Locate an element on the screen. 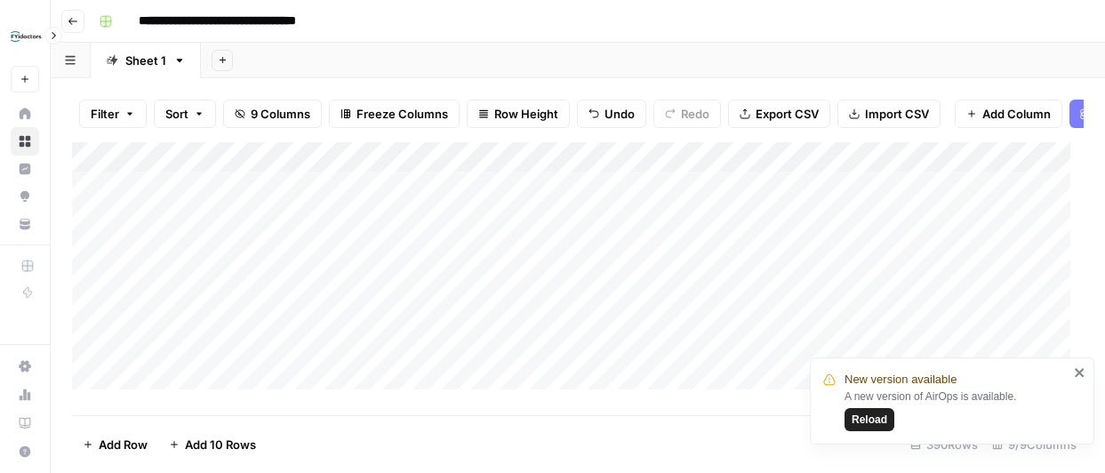  span: 9 Columns is located at coordinates (280, 114).